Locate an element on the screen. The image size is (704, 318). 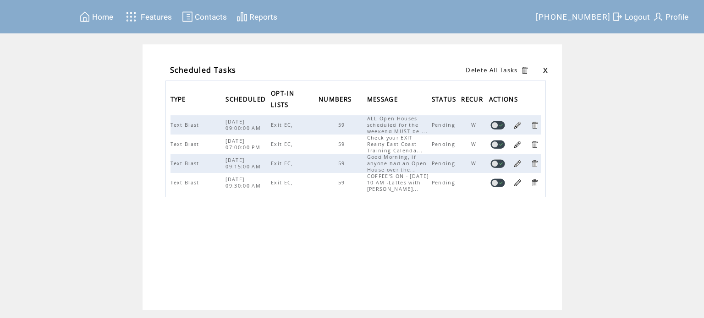
span: Check your EXIT Realty East Coast Training Calenda... is located at coordinates (396, 144).